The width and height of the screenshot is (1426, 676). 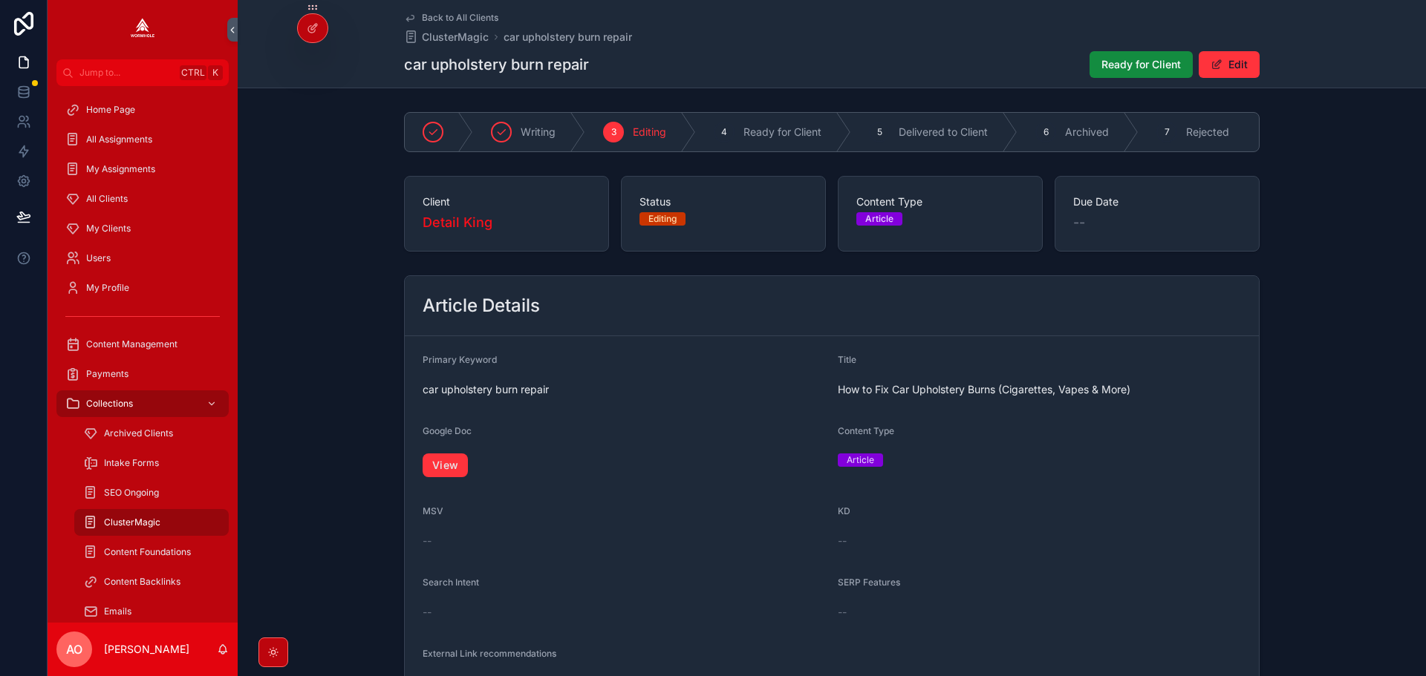 I want to click on span: 7, so click(x=1166, y=132).